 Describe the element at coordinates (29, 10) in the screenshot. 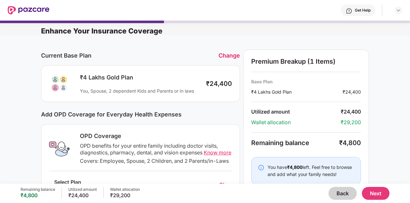

I see `img: New Pazcare Logo` at that location.